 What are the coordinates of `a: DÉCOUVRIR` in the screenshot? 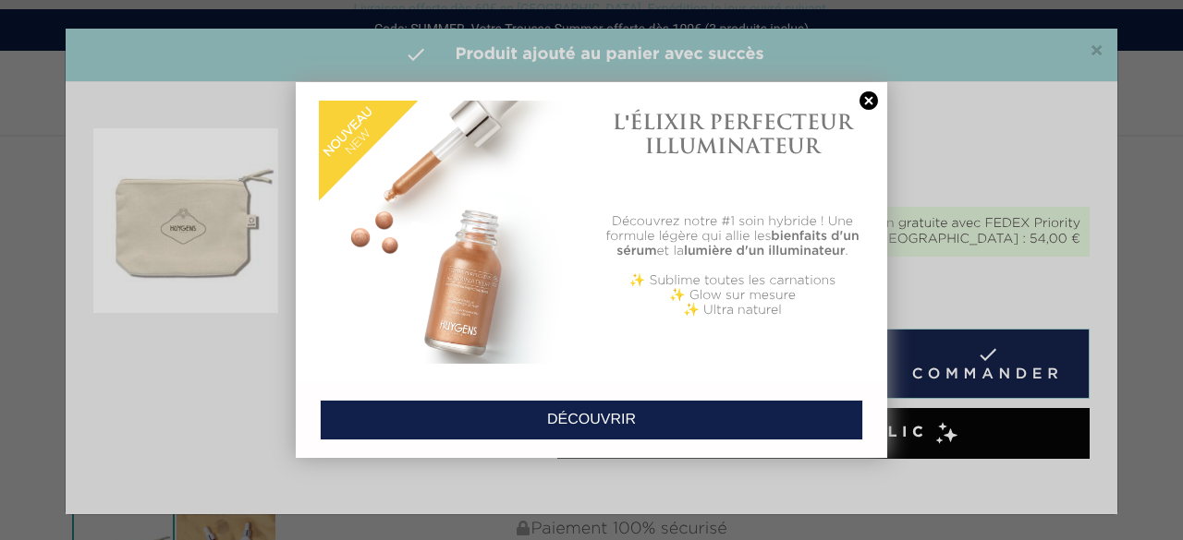 It's located at (591, 420).